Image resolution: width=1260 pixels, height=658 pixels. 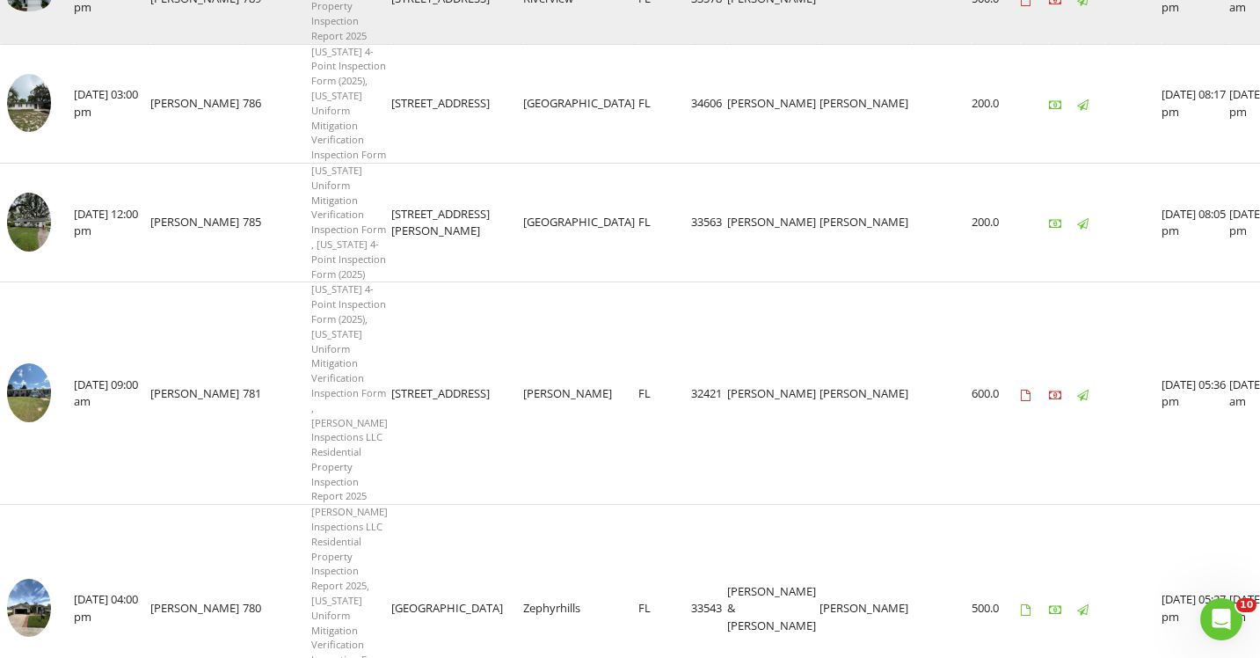 I want to click on img: 9352231%2Fcover_photos%2FFJ98s9BPmw0xkgdTufi7%2Fsmall.jpeg, so click(x=29, y=222).